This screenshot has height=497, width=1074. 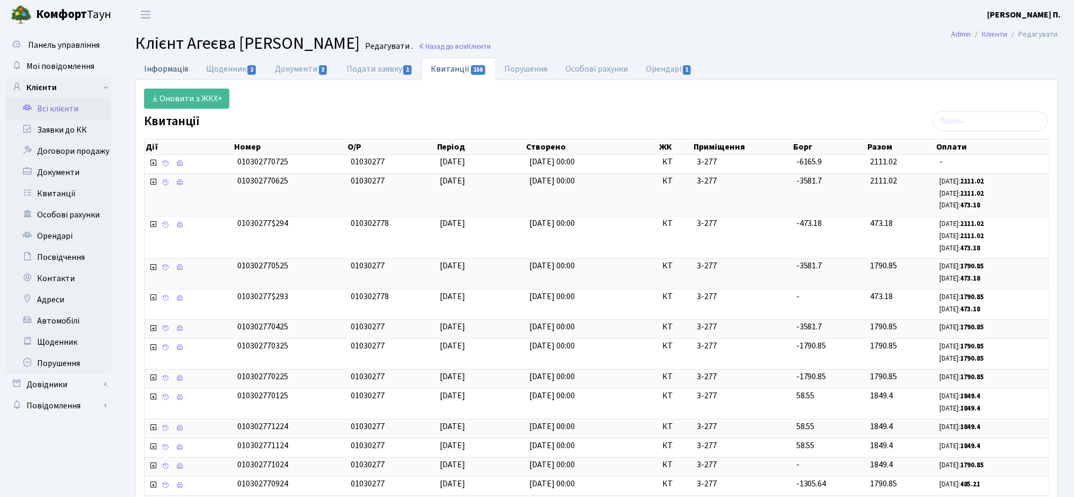 What do you see at coordinates (58, 151) in the screenshot?
I see `a: Договори продажу` at bounding box center [58, 151].